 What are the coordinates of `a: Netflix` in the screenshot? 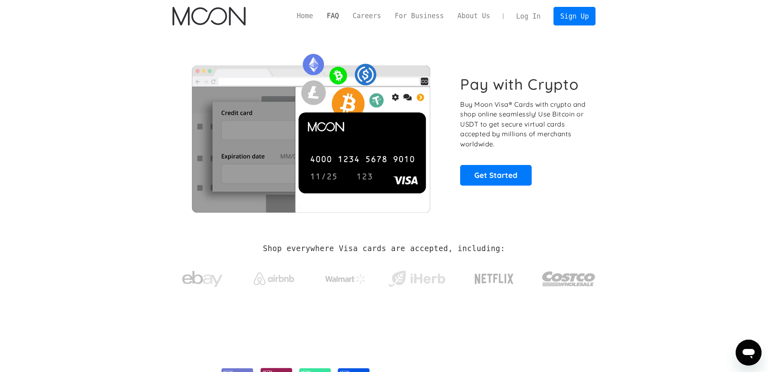 It's located at (494, 277).